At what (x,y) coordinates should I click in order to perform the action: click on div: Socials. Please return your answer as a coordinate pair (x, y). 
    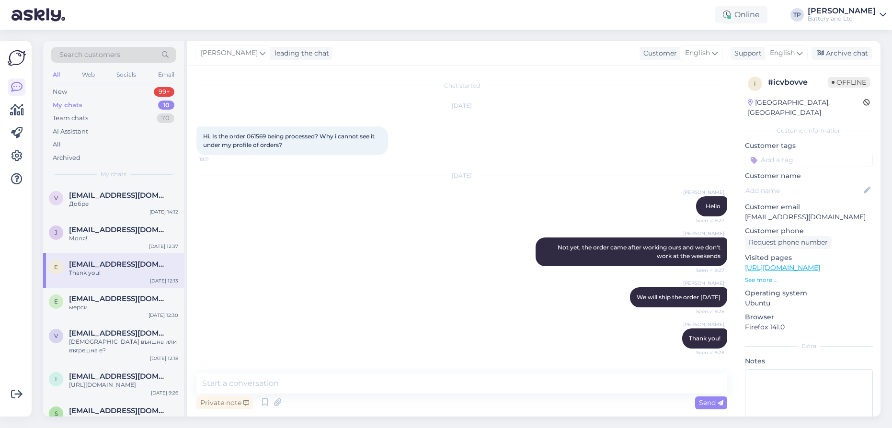
    Looking at the image, I should click on (126, 75).